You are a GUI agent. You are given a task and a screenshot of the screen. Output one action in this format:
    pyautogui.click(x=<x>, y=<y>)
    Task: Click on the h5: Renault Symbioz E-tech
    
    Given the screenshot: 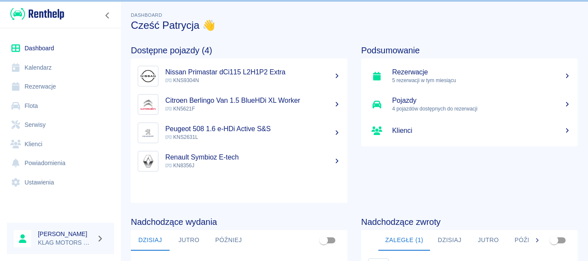 What is the action you would take?
    pyautogui.click(x=253, y=158)
    